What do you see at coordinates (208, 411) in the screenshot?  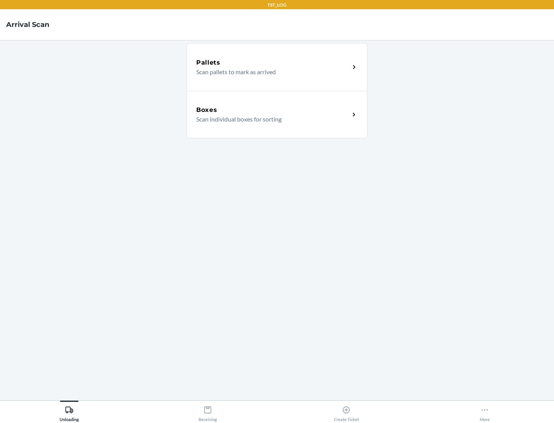 I see `button: Receiving` at bounding box center [208, 411].